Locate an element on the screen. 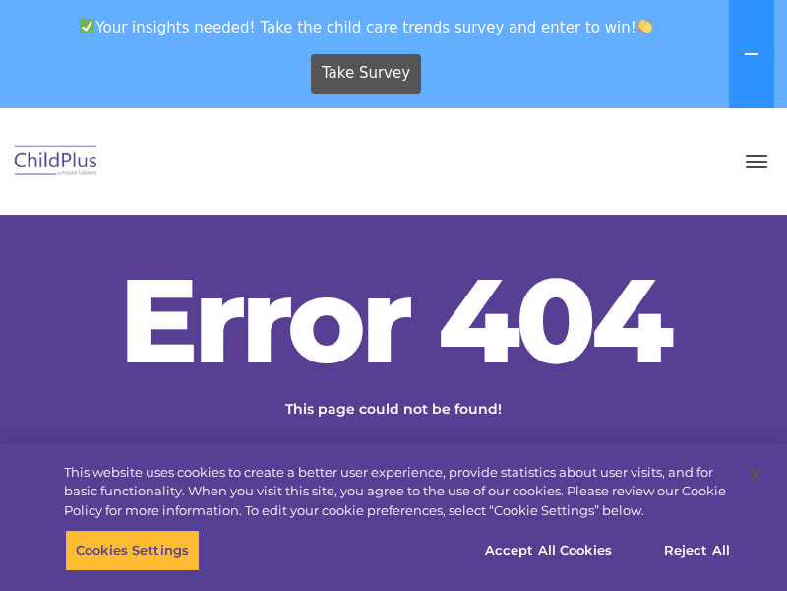 The width and height of the screenshot is (787, 591). button: Close is located at coordinates (756, 474).